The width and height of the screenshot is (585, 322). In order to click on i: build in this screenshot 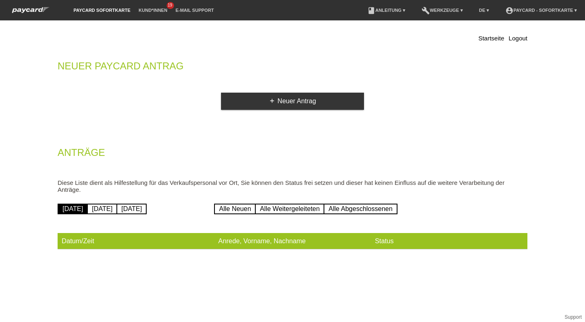, I will do `click(426, 11)`.